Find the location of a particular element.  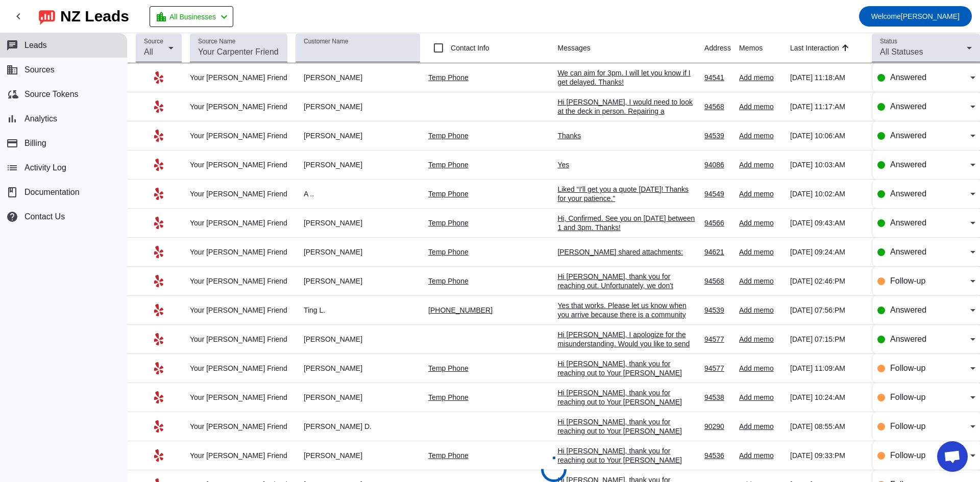

mat-label: Status is located at coordinates (889, 41).